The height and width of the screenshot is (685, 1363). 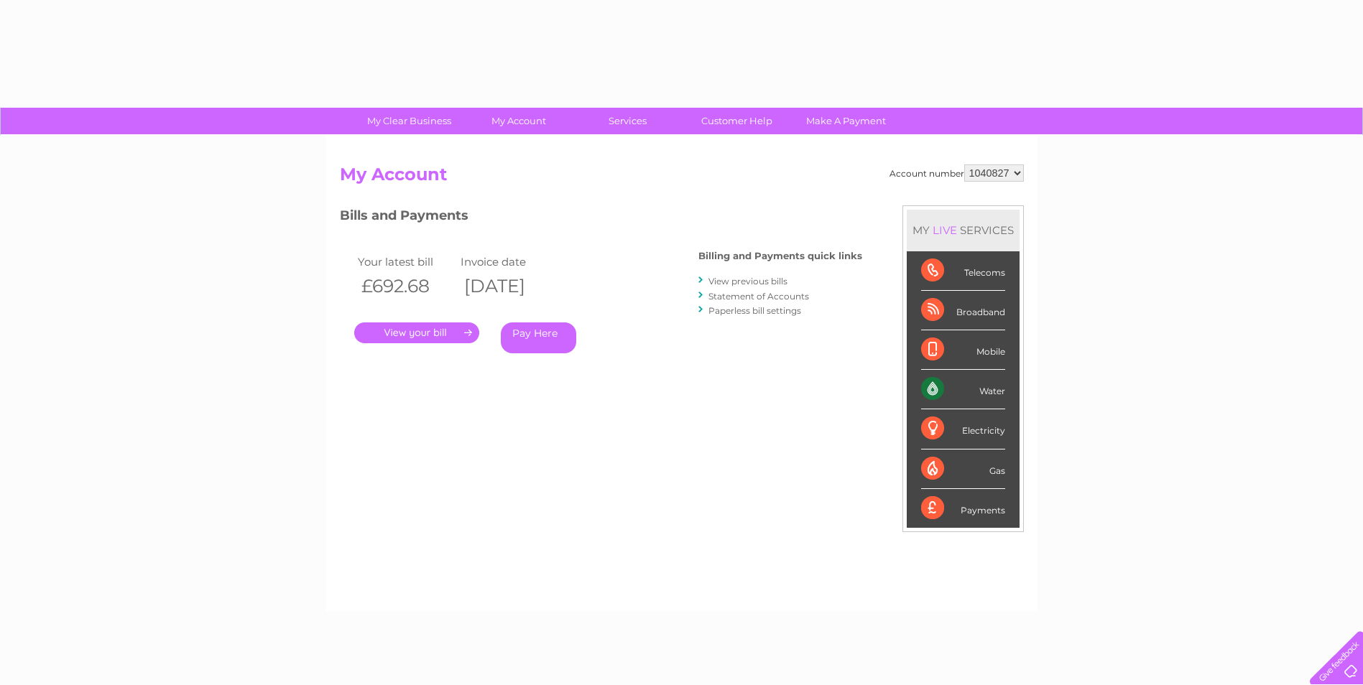 I want to click on div: Water, so click(x=962, y=389).